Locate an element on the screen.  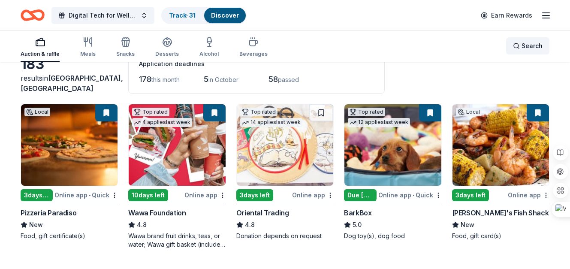
div: Dog toy(s), dog food is located at coordinates (392, 236).